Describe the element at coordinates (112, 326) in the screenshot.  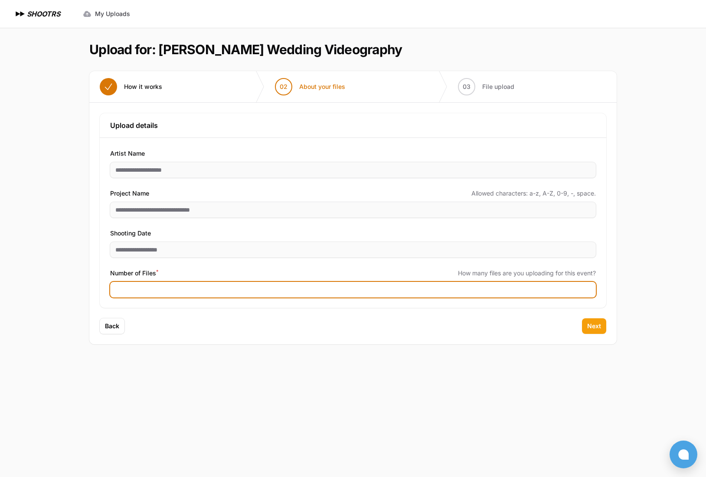
I see `button: Back` at that location.